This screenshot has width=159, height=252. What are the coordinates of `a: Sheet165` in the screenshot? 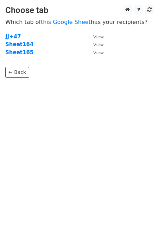 It's located at (19, 52).